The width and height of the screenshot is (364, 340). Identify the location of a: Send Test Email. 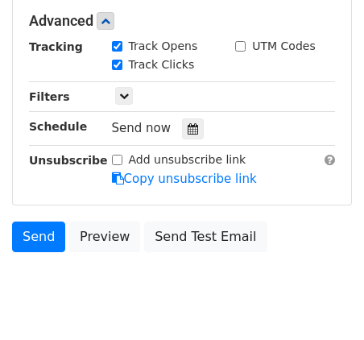
(206, 237).